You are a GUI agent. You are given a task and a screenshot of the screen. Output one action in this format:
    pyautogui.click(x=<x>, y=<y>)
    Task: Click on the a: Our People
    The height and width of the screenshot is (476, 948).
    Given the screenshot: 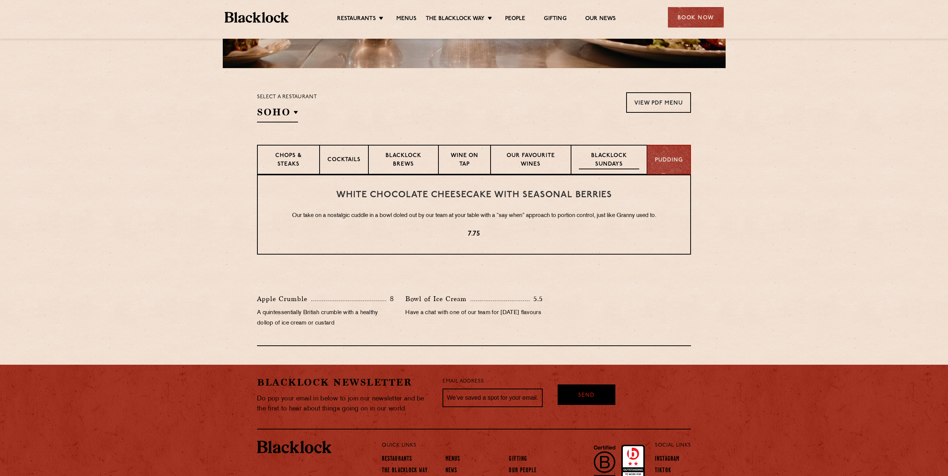 What is the action you would take?
    pyautogui.click(x=523, y=472)
    